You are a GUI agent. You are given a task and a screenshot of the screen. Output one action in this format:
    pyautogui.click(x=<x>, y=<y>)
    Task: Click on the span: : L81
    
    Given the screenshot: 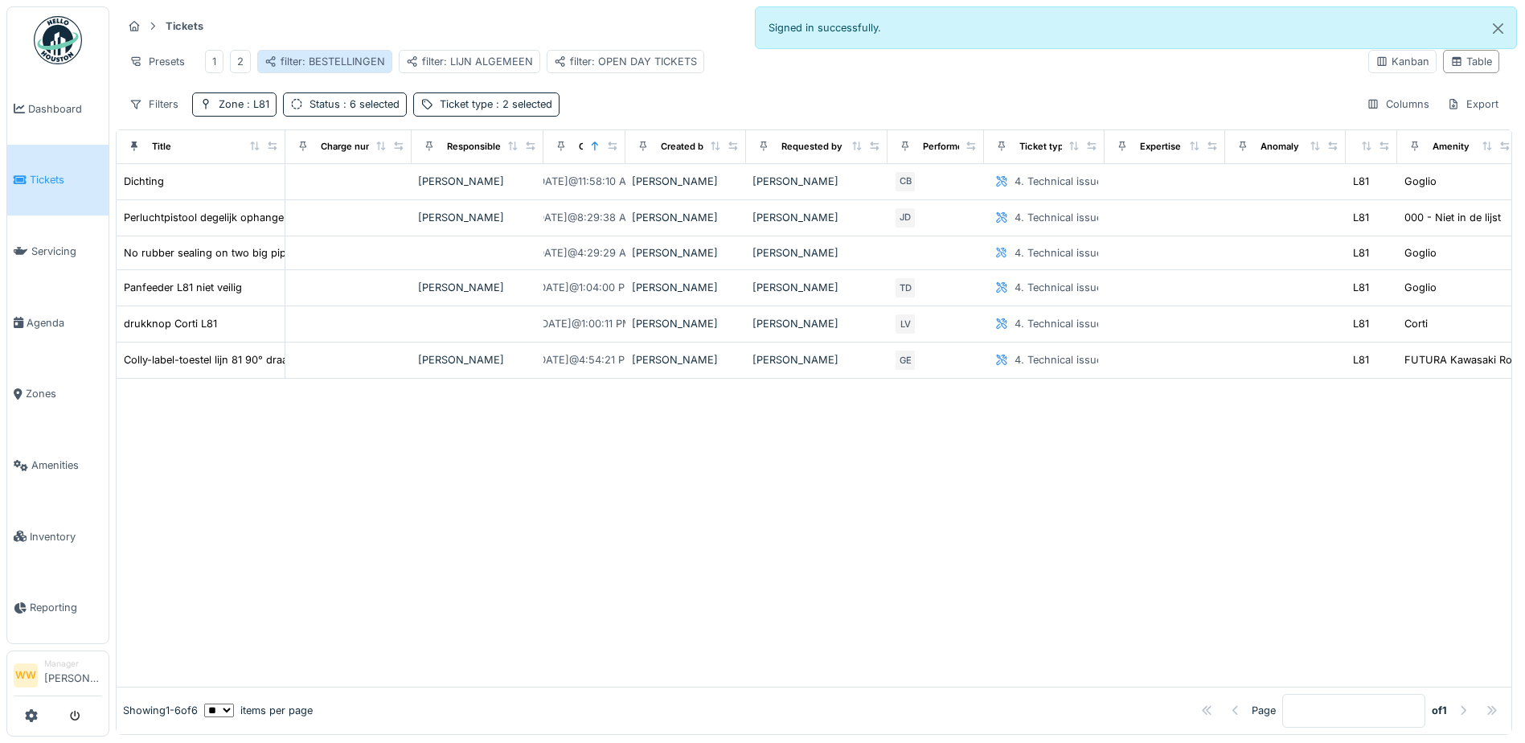 What is the action you would take?
    pyautogui.click(x=256, y=104)
    